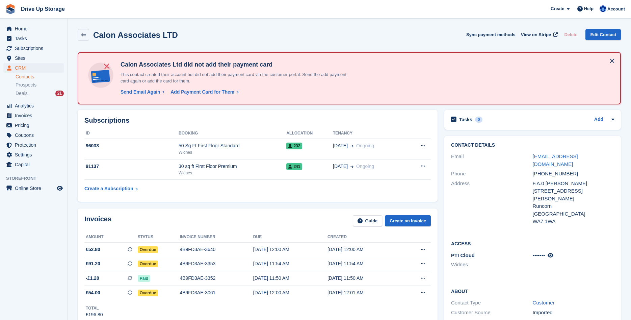  I want to click on img: Widnes Team, so click(603, 9).